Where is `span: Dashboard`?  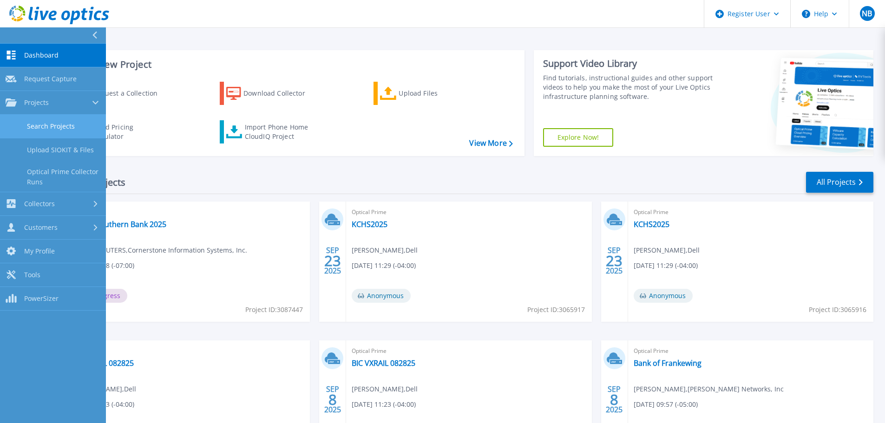 span: Dashboard is located at coordinates (41, 55).